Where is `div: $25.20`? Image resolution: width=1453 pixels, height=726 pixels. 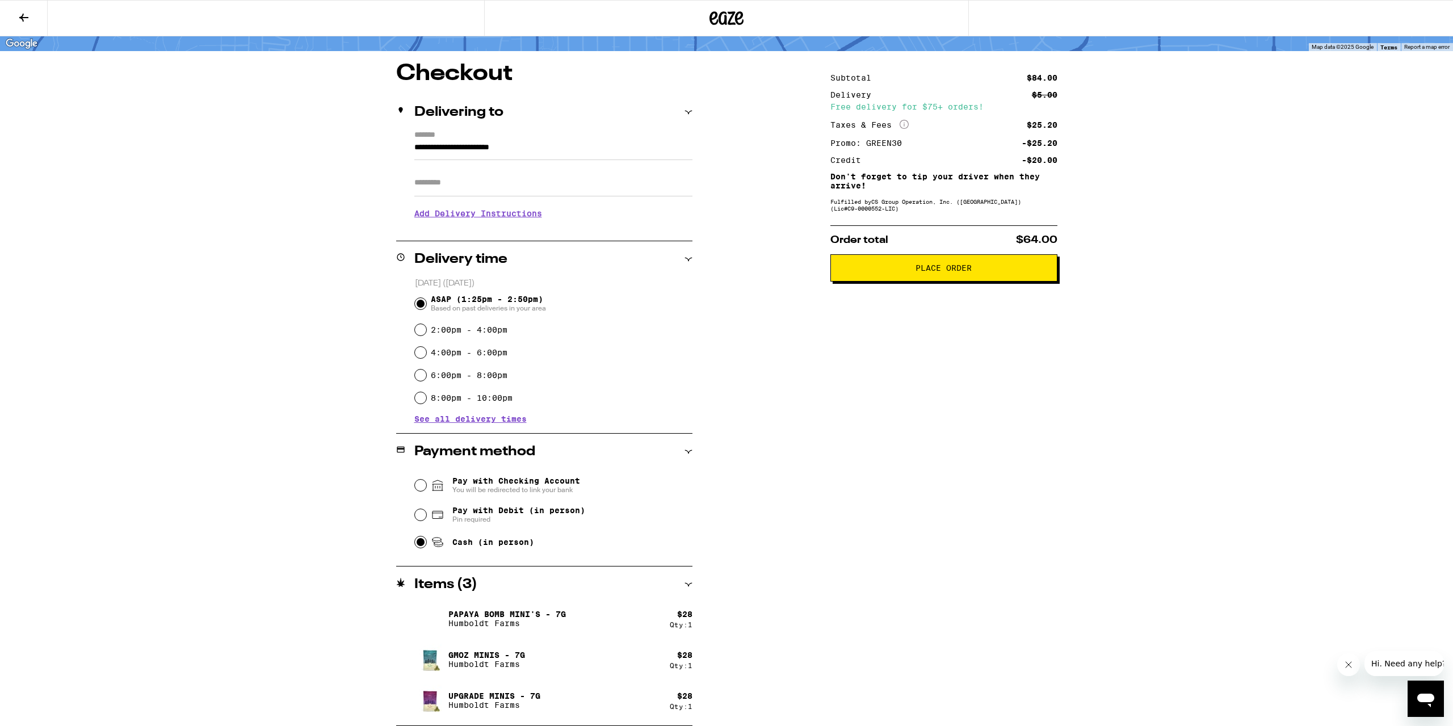
div: $25.20 is located at coordinates (1042, 125).